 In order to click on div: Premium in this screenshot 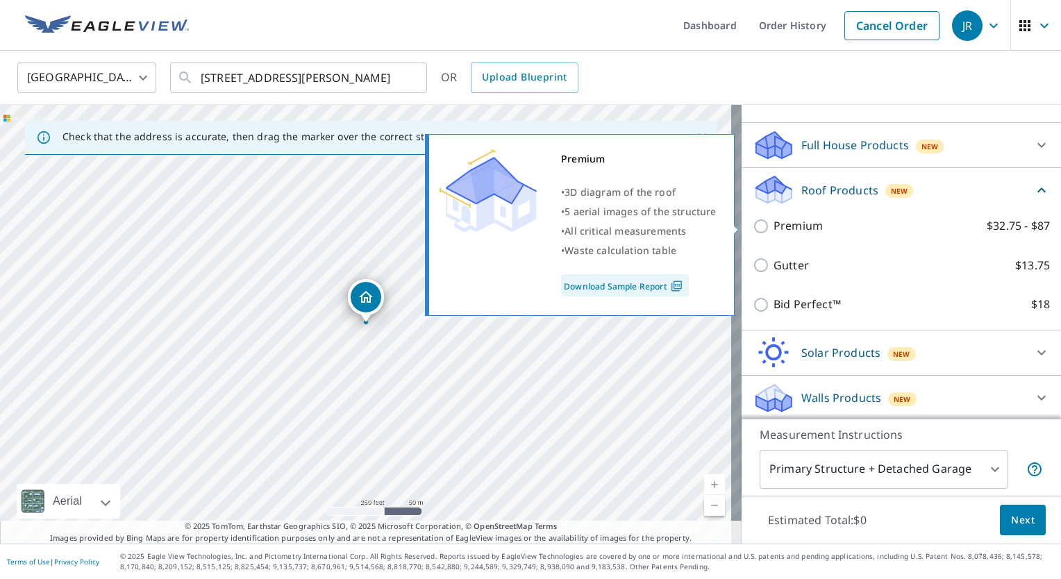, I will do `click(639, 159)`.